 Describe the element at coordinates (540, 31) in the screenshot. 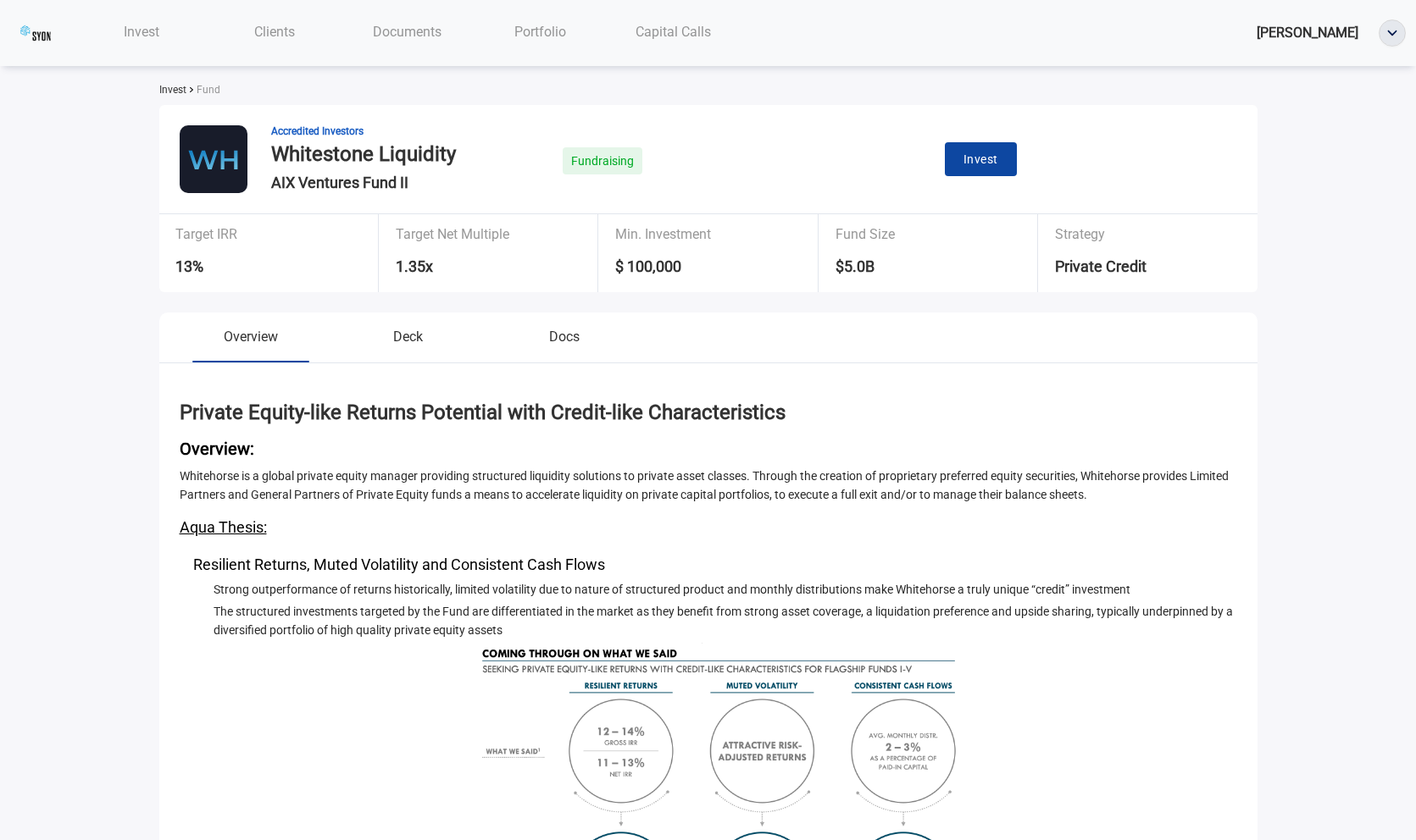

I see `span: Portfolio` at that location.